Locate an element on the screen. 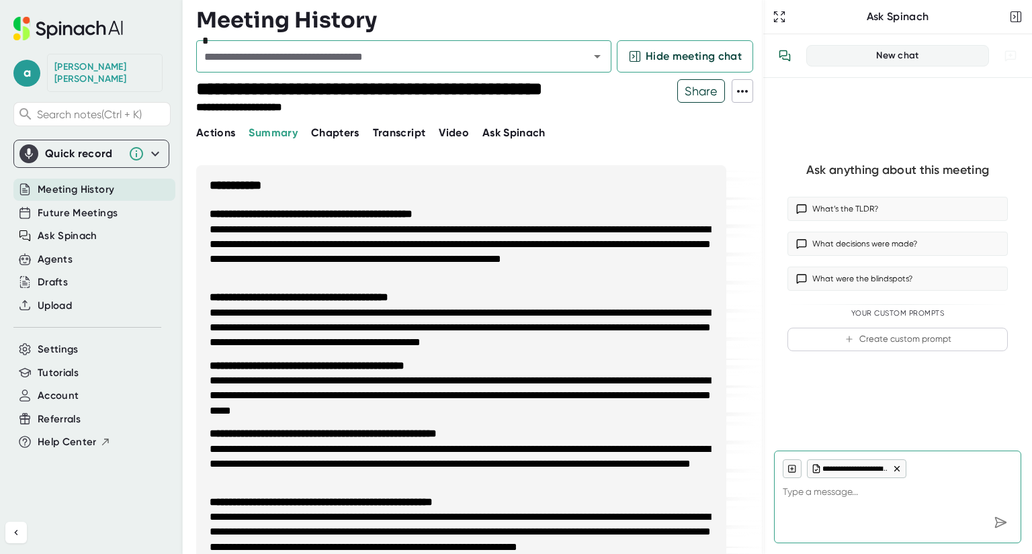 This screenshot has width=1032, height=554. button: Video is located at coordinates (453, 133).